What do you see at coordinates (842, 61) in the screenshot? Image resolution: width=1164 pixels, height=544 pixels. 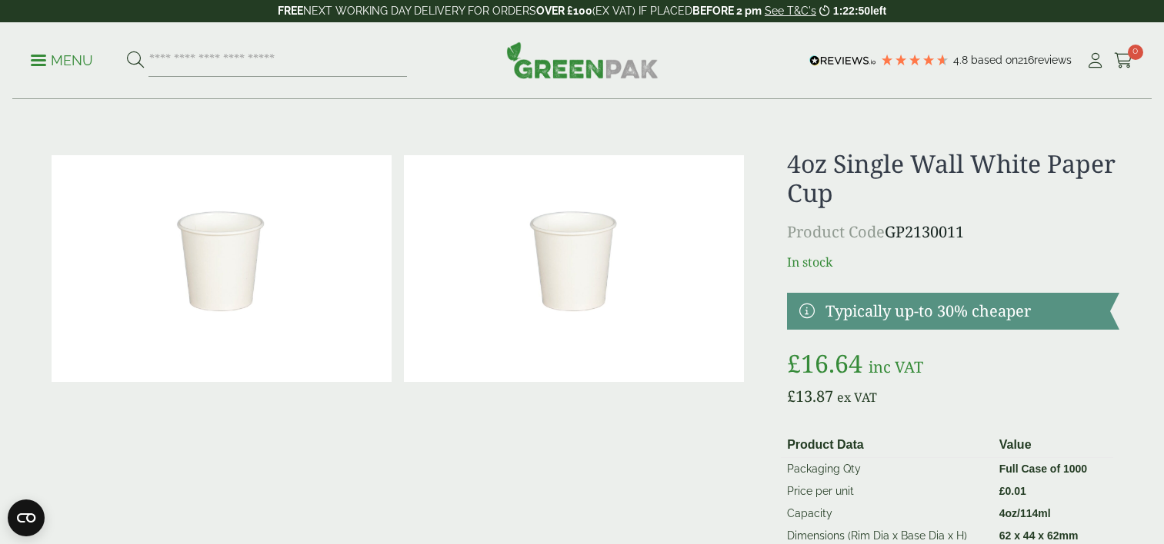 I see `img: REVIEWS.io` at bounding box center [842, 61].